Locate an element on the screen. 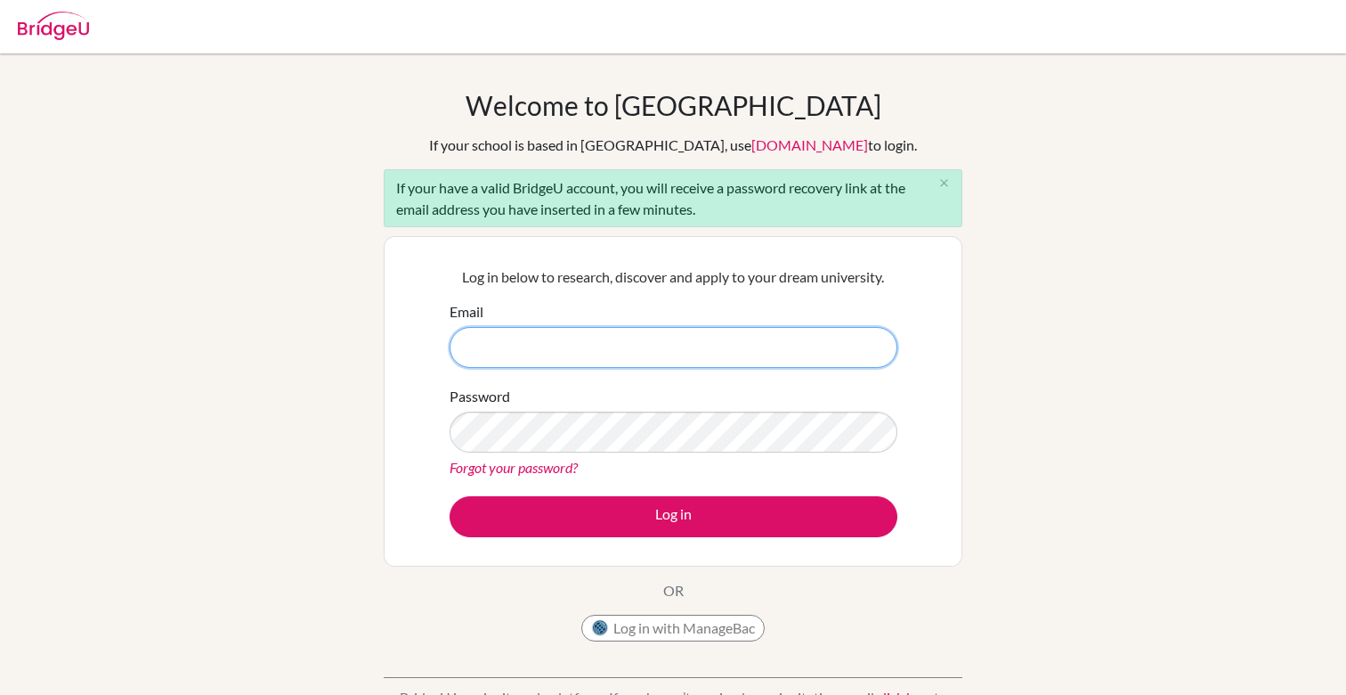 Image resolution: width=1346 pixels, height=695 pixels. button: Log in is located at coordinates (673, 516).